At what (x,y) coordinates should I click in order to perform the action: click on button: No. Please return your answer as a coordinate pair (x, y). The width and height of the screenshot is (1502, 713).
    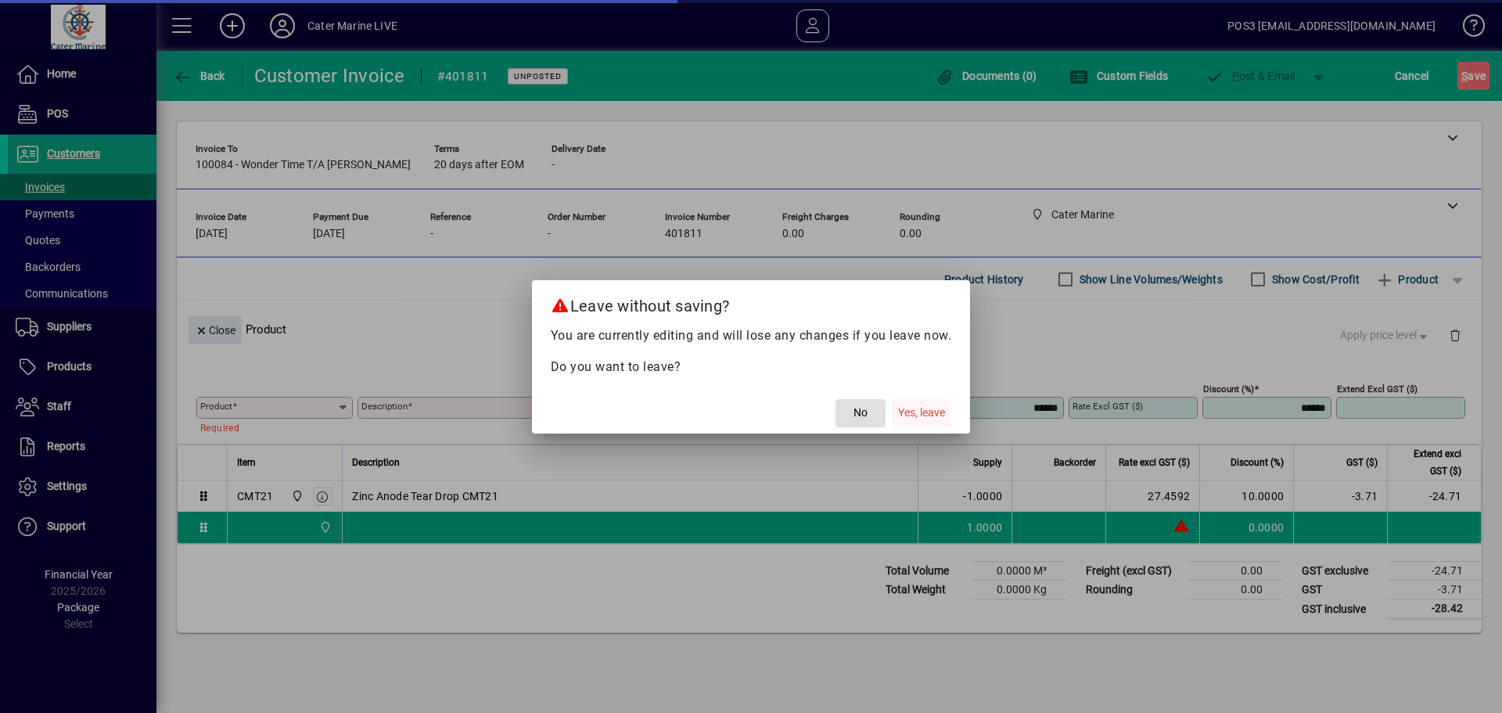
    Looking at the image, I should click on (860, 413).